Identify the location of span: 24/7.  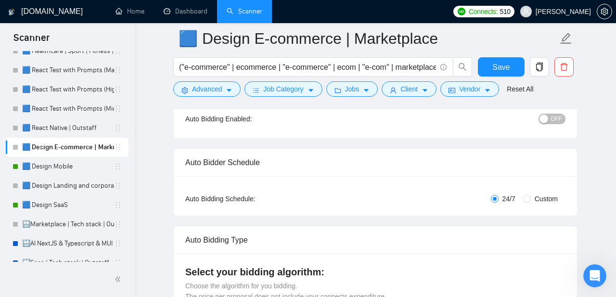
(509, 199).